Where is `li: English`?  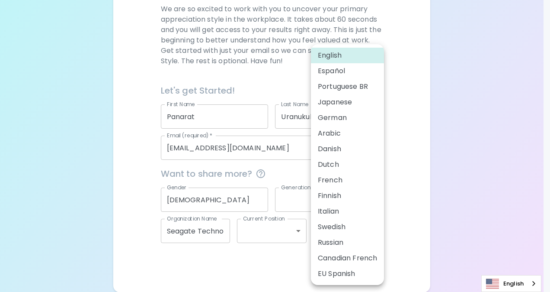 li: English is located at coordinates (347, 55).